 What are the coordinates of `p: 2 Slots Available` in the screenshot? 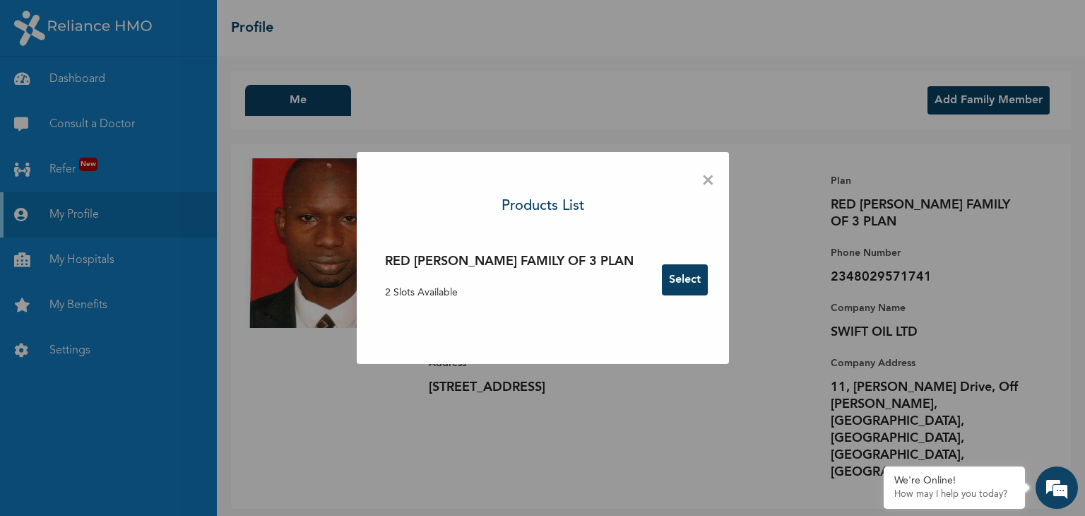 It's located at (509, 292).